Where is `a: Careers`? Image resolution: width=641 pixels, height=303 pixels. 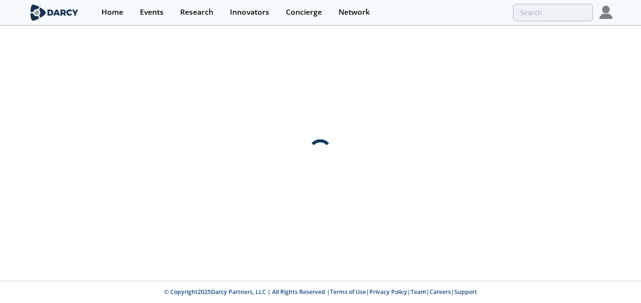
a: Careers is located at coordinates (440, 292).